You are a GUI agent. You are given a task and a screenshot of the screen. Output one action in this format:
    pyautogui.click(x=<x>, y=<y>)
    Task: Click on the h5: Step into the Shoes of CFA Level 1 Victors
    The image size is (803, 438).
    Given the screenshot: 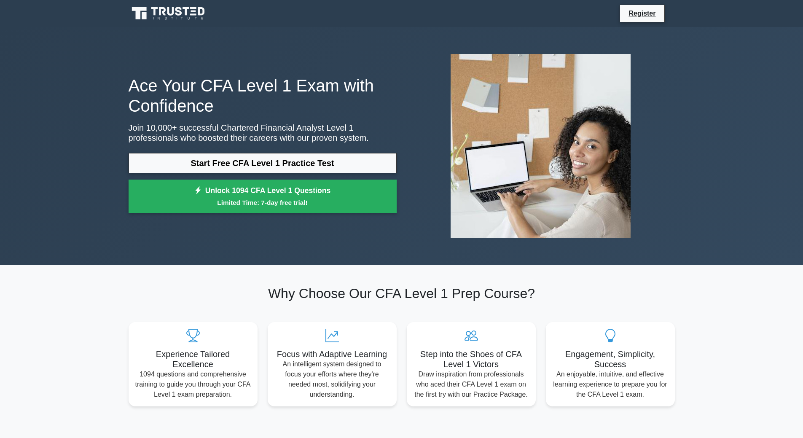 What is the action you would take?
    pyautogui.click(x=471, y=359)
    